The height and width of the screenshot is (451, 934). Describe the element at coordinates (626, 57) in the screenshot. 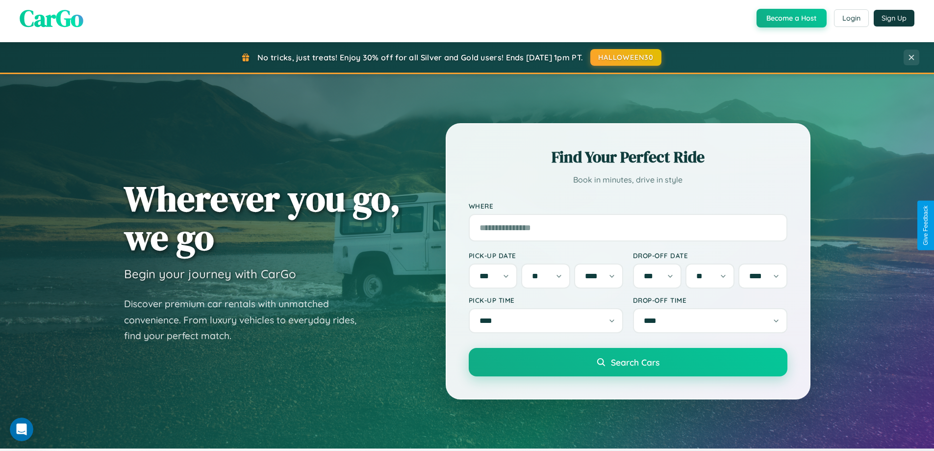

I see `button: HALLOWEEN30` at that location.